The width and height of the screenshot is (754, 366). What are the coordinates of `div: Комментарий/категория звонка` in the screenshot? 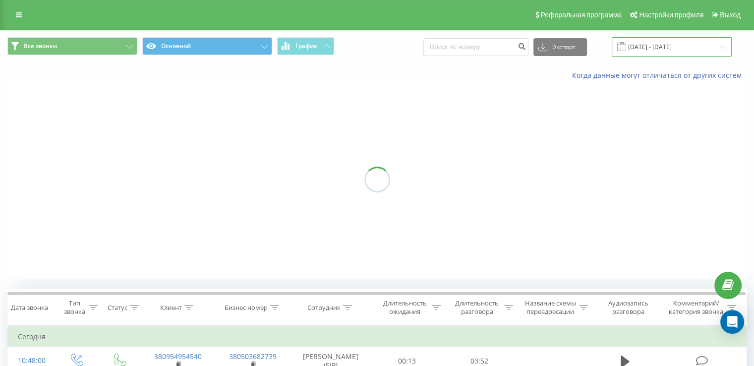 It's located at (695, 307).